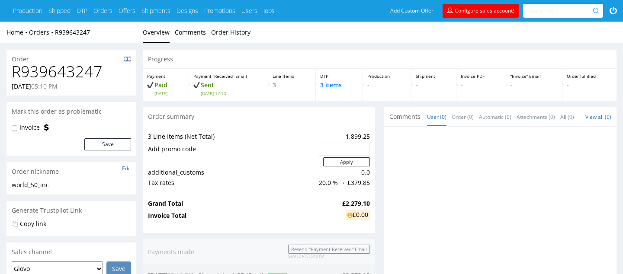 This screenshot has width=623, height=274. I want to click on a: Production, so click(28, 11).